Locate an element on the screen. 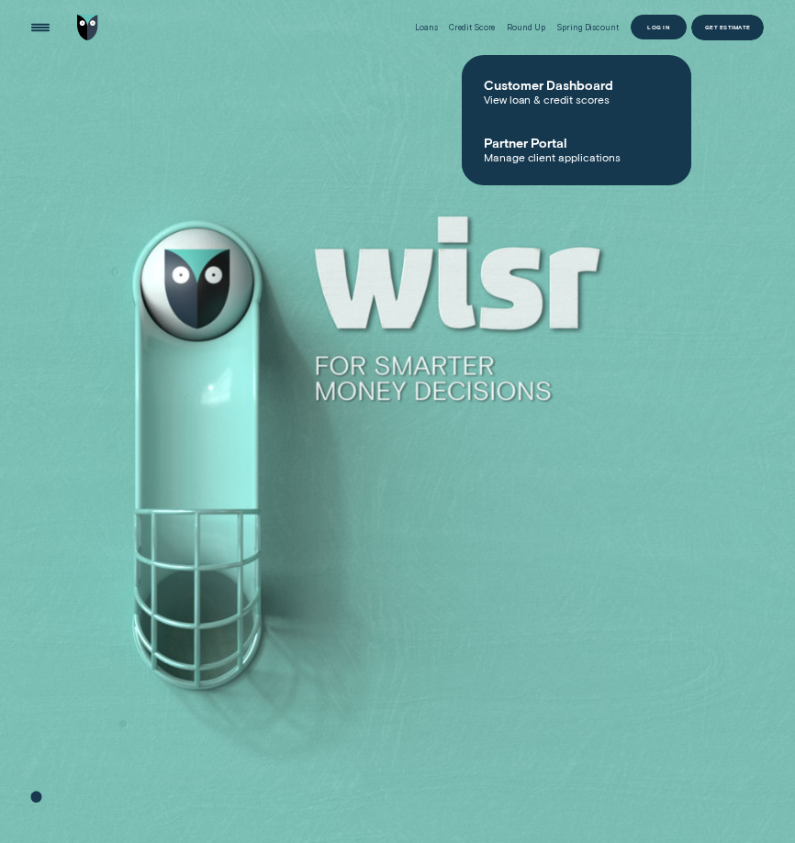  a: Partner PortalManage client applications is located at coordinates (576, 149).